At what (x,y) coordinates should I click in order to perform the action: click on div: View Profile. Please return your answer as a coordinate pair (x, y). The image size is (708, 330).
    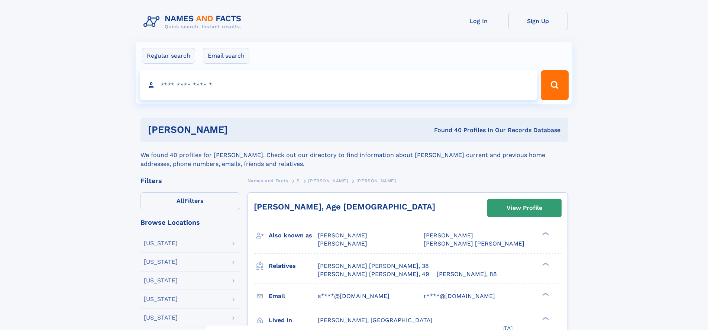
    Looking at the image, I should click on (525, 208).